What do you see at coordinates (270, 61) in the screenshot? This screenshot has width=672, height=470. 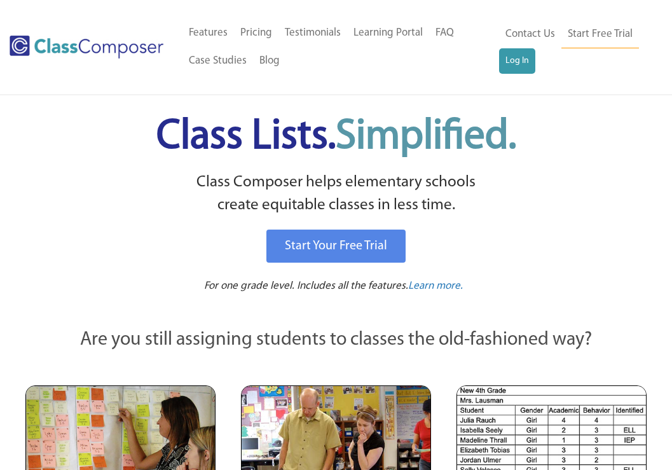 I see `a: Blog` at bounding box center [270, 61].